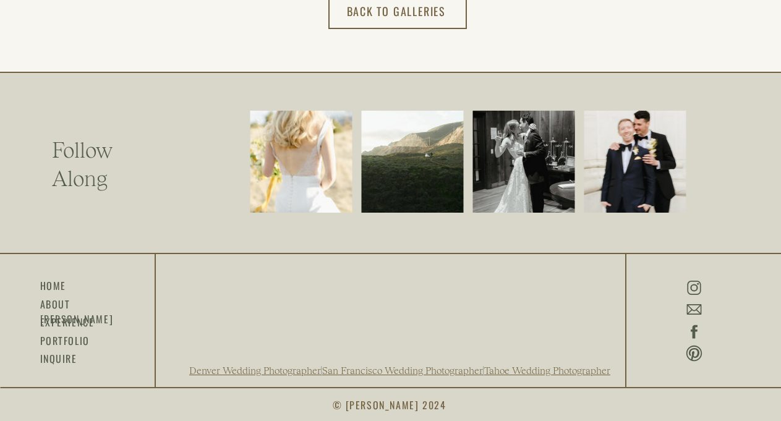  What do you see at coordinates (635, 161) in the screenshot?
I see `img: 230305_JordanKatz_Spring_Urban_Microwedding-493_websize (1)` at bounding box center [635, 161].